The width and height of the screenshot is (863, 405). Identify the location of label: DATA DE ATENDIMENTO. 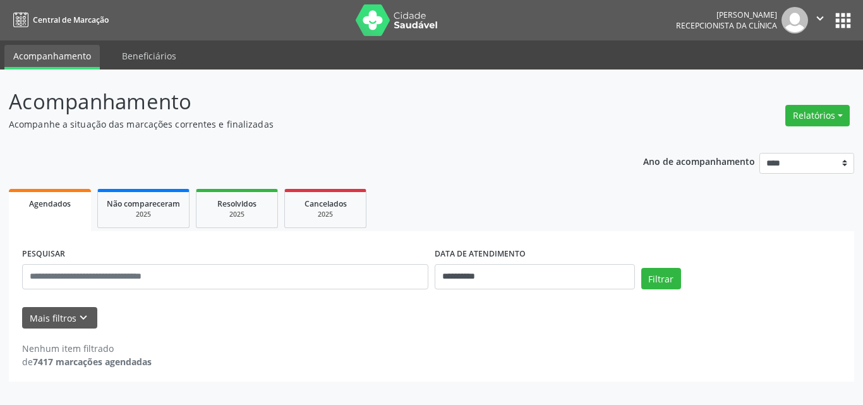
(480, 254).